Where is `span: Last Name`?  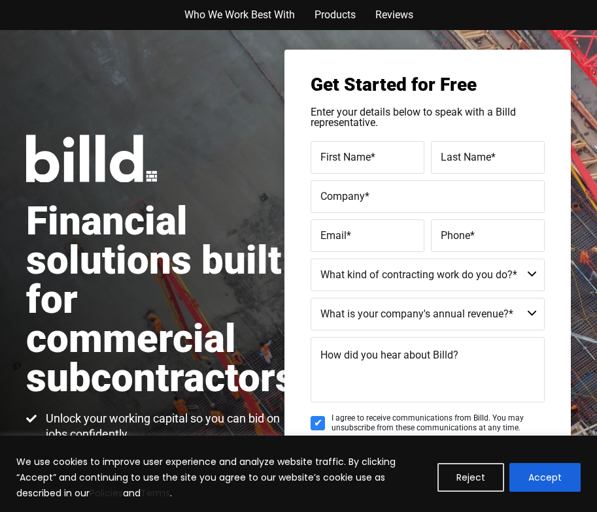 span: Last Name is located at coordinates (465, 157).